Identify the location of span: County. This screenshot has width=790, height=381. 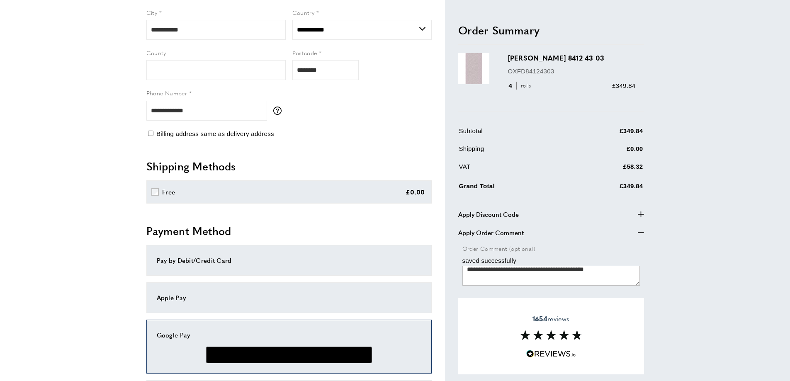
(156, 53).